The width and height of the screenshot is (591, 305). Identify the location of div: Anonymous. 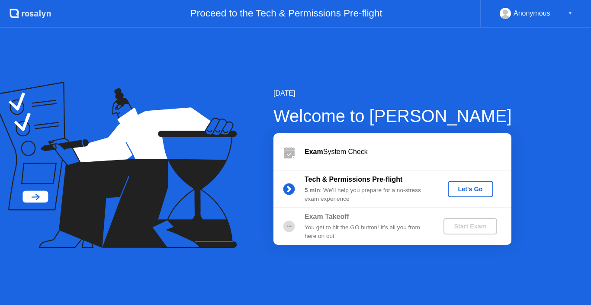
(531, 13).